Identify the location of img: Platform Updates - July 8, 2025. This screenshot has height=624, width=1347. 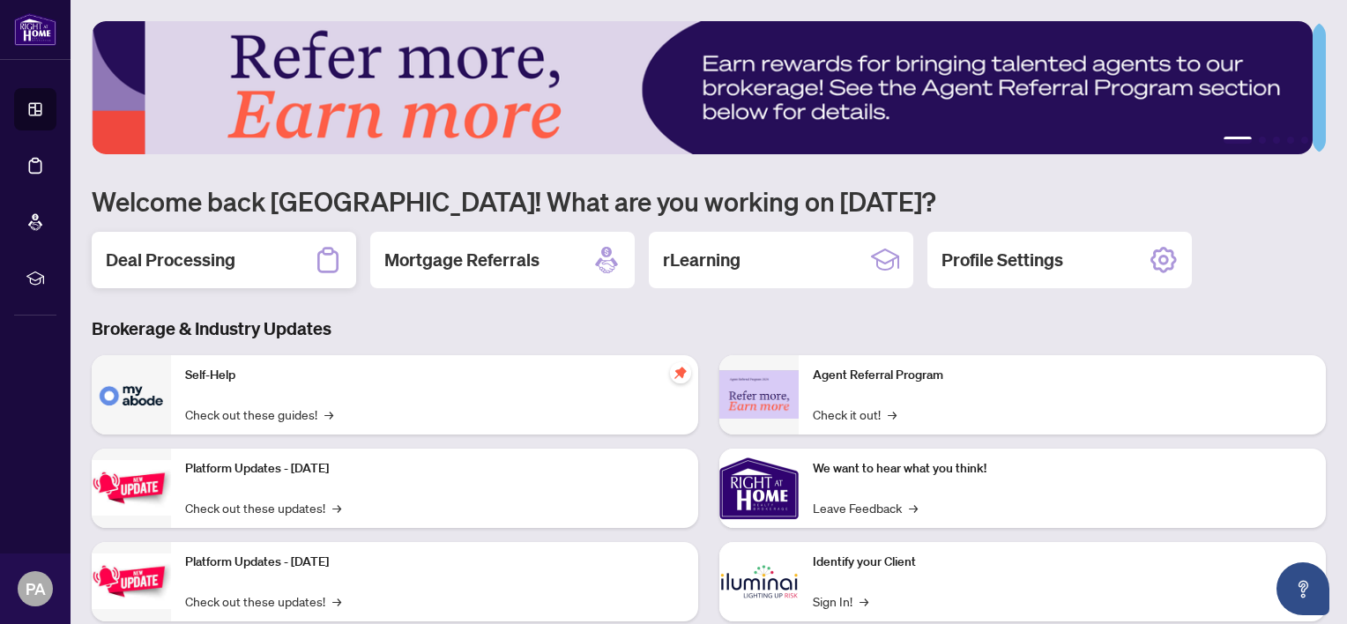
(131, 581).